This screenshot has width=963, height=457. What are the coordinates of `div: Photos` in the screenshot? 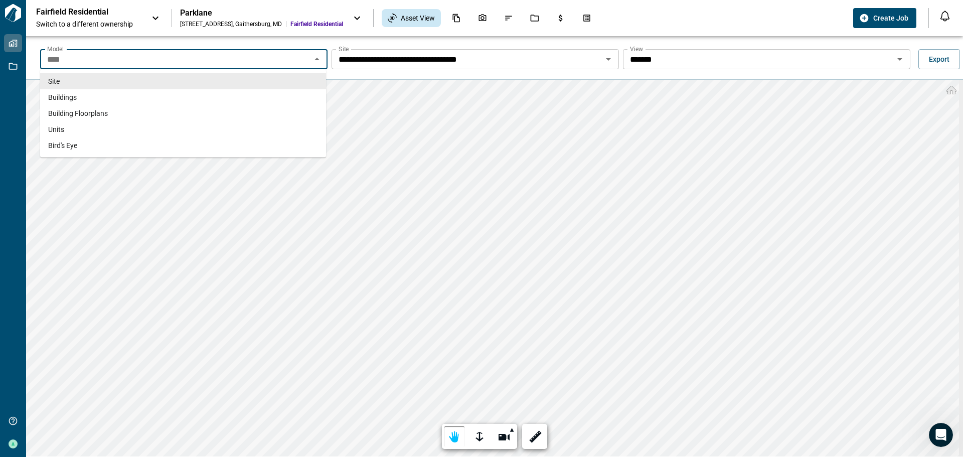 It's located at (482, 18).